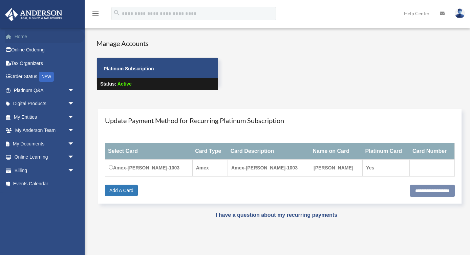 The image size is (470, 255). Describe the element at coordinates (45, 37) in the screenshot. I see `a: Home` at that location.